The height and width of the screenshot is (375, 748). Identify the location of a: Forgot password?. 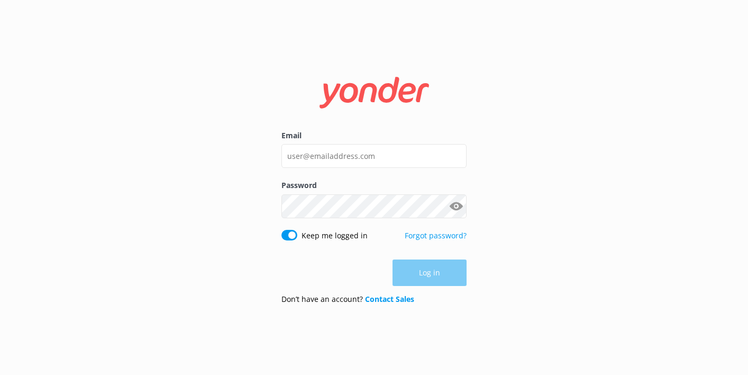
(435, 235).